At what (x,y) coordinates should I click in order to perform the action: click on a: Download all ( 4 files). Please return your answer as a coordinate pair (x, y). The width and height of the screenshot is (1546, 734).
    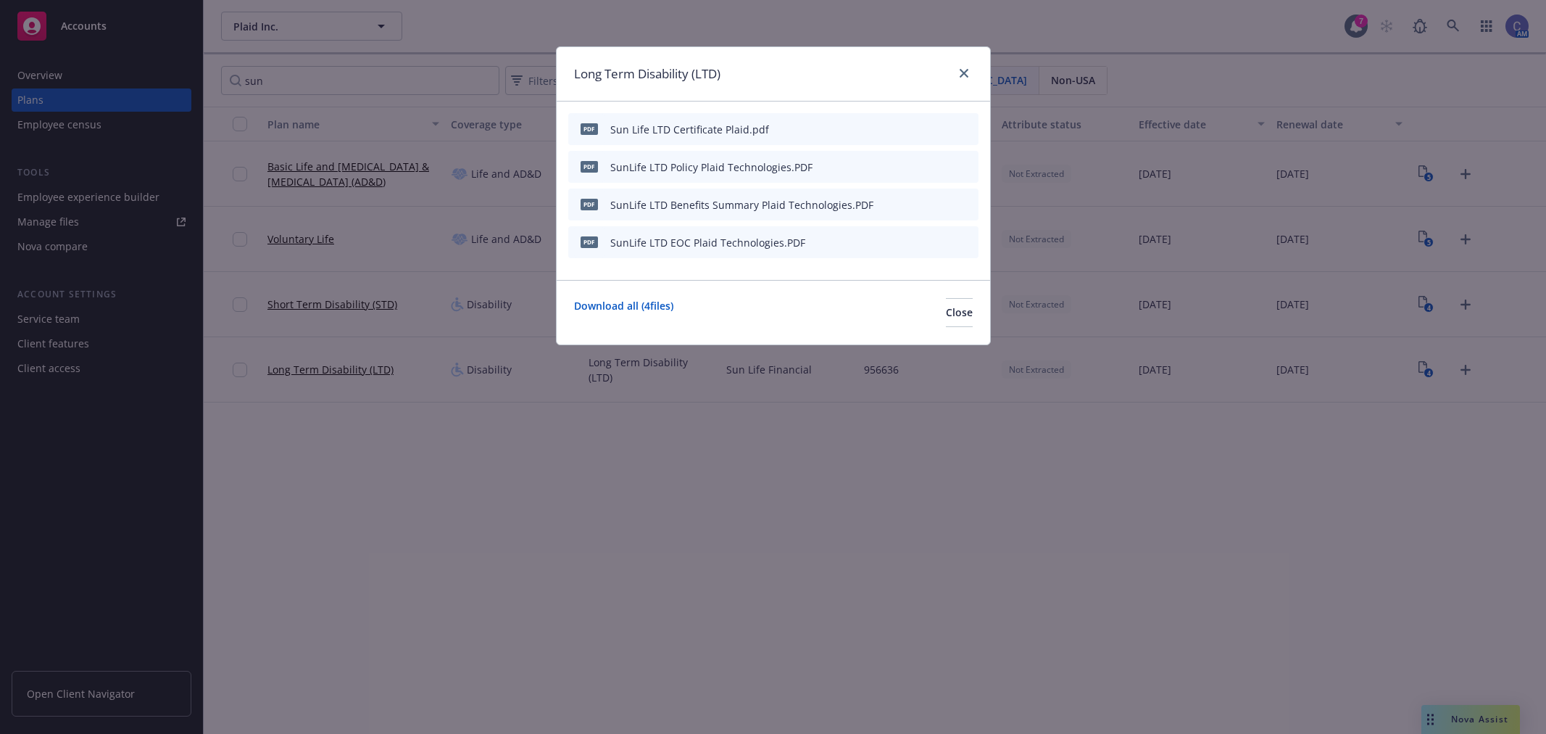
    Looking at the image, I should click on (623, 312).